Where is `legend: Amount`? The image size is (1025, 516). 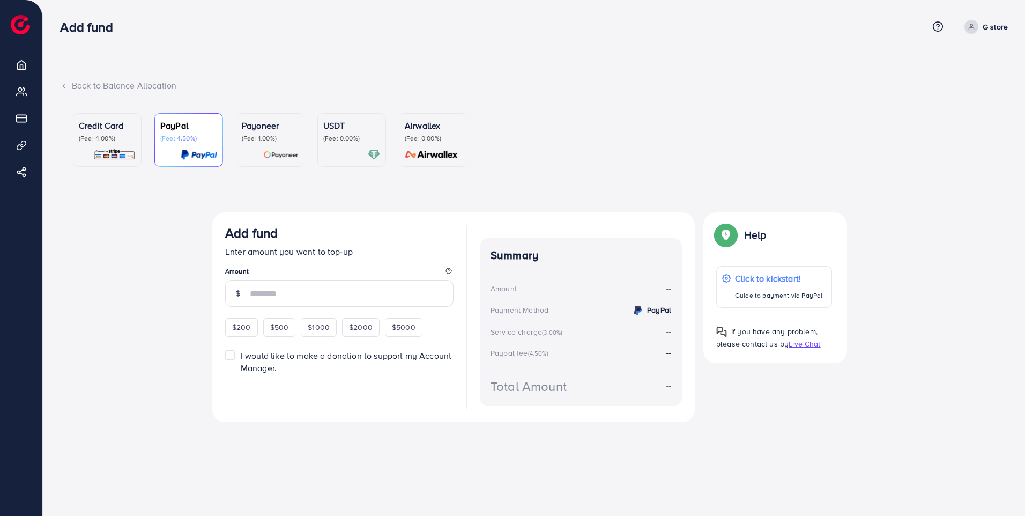
legend: Amount is located at coordinates (339, 273).